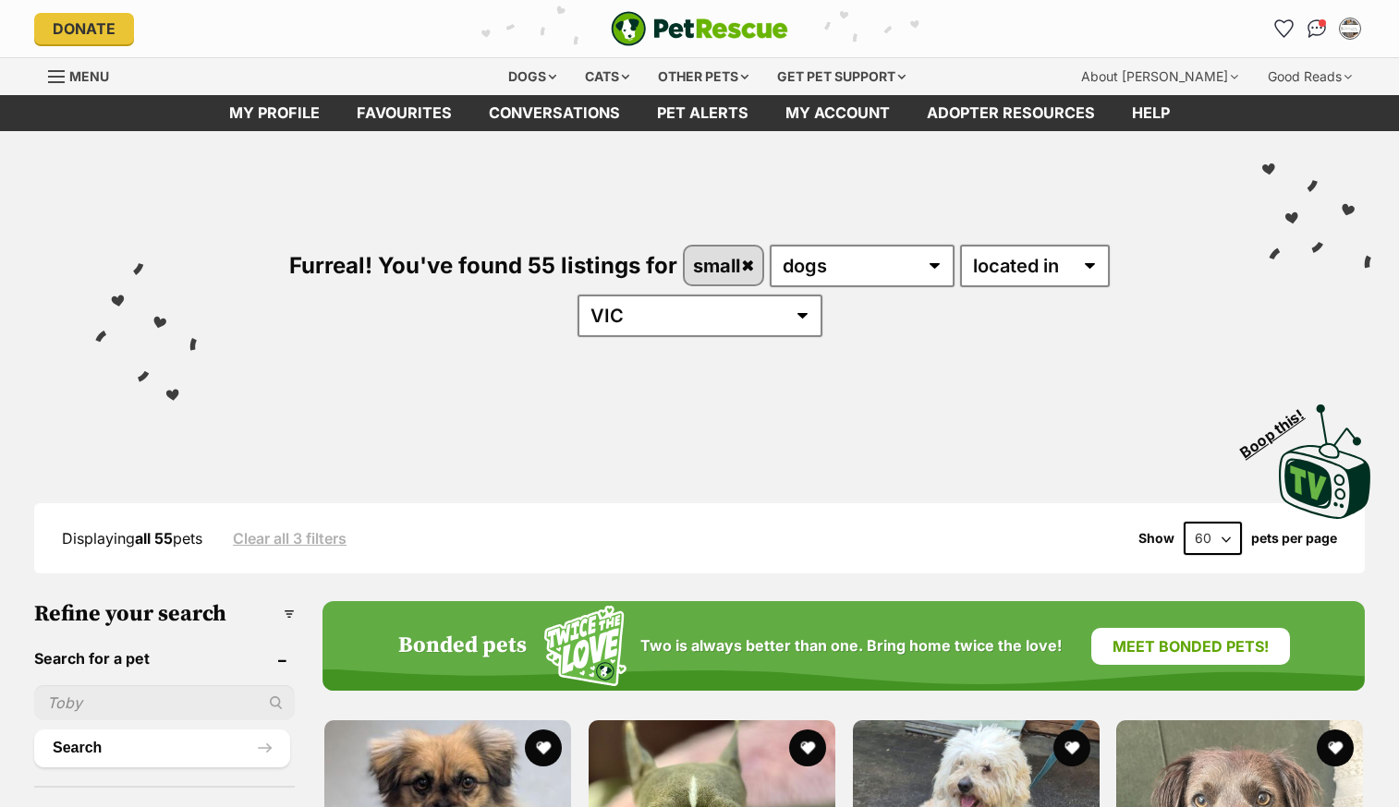 The image size is (1399, 807). I want to click on a: conversations, so click(554, 113).